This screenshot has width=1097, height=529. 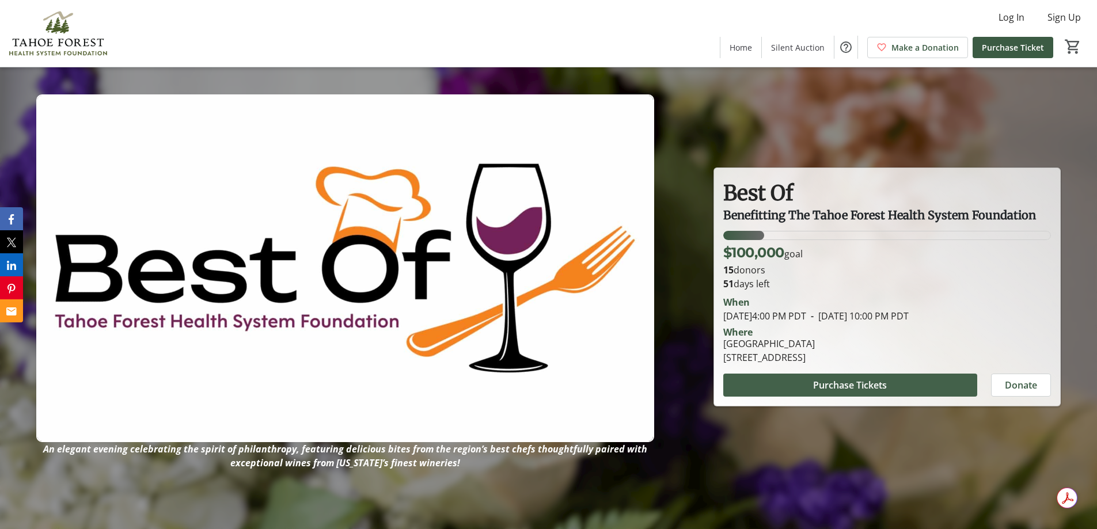 What do you see at coordinates (798, 47) in the screenshot?
I see `a: Silent Auction` at bounding box center [798, 47].